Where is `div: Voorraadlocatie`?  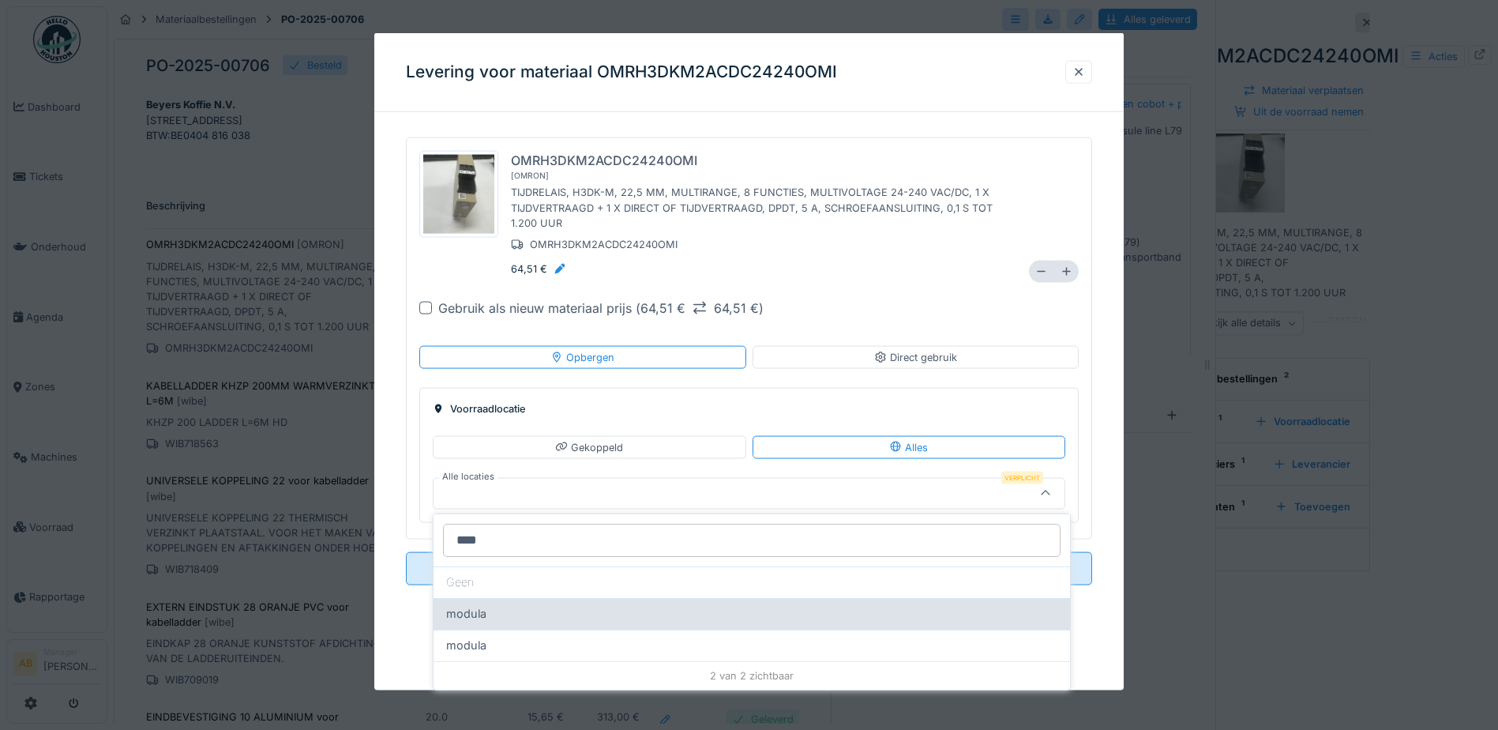 div: Voorraadlocatie is located at coordinates (749, 408).